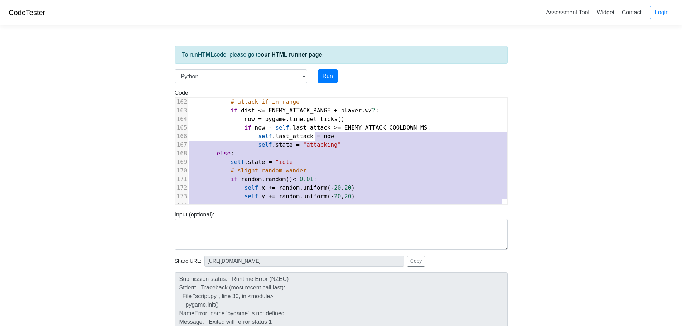 The image size is (682, 326). Describe the element at coordinates (181, 205) in the screenshot. I see `div: 174` at that location.